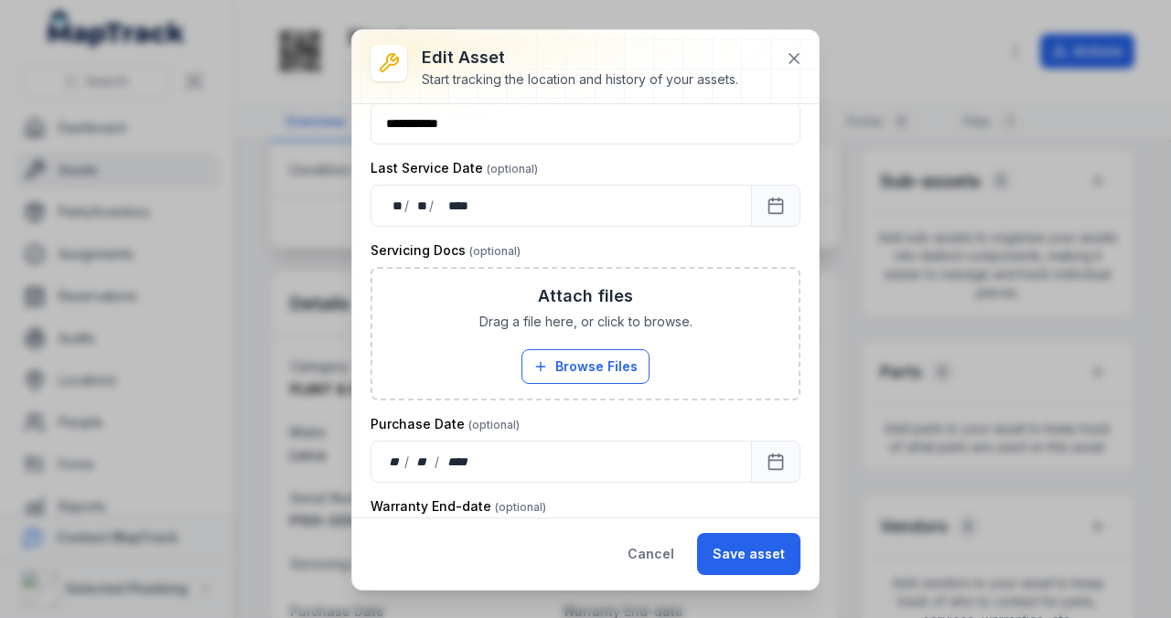 This screenshot has width=1171, height=618. Describe the element at coordinates (748, 554) in the screenshot. I see `button: Save asset` at that location.